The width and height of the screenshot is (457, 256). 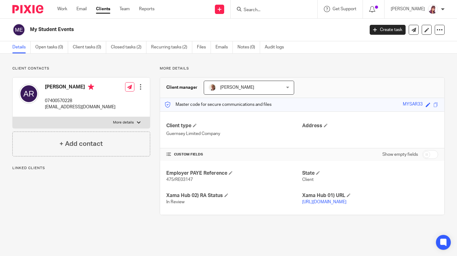 What do you see at coordinates (234, 195) in the screenshot?
I see `h4: Xama Hub 02) RA Status` at bounding box center [234, 195].